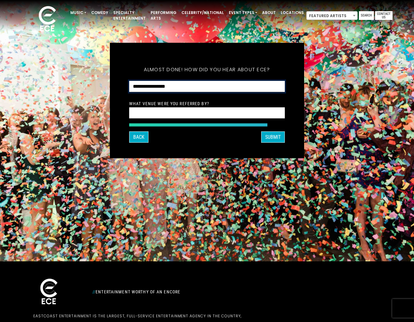  I want to click on a: About, so click(269, 13).